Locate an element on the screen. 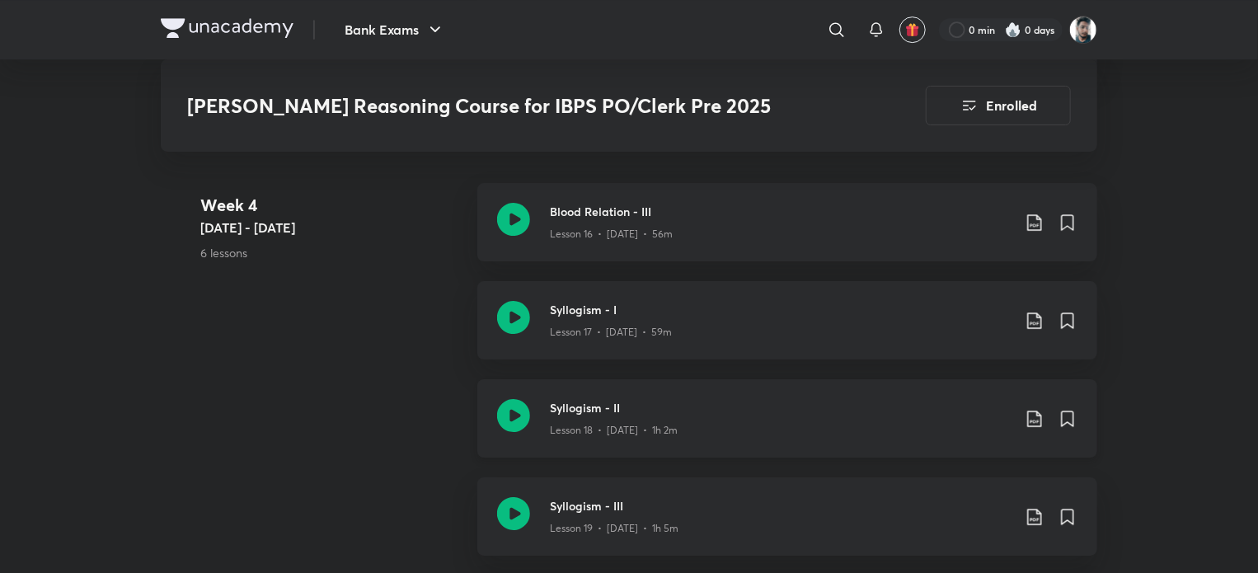  img: streak is located at coordinates (1014, 30).